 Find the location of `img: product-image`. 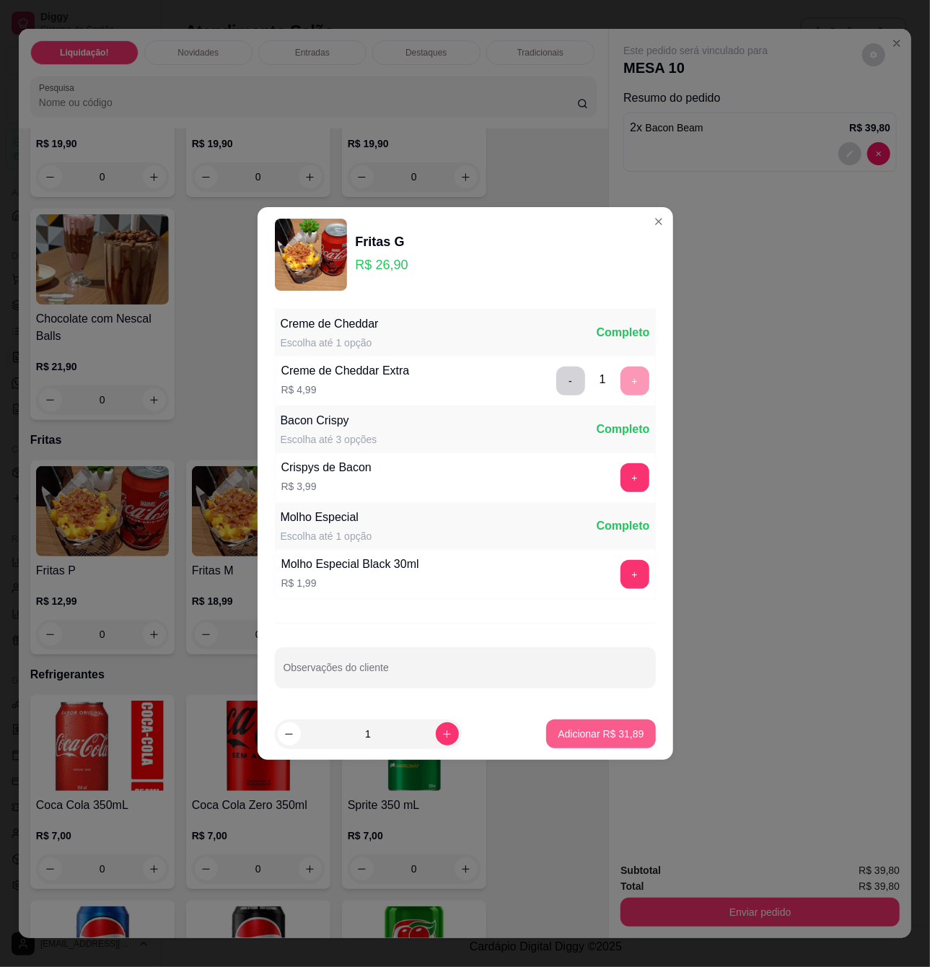

img: product-image is located at coordinates (311, 255).